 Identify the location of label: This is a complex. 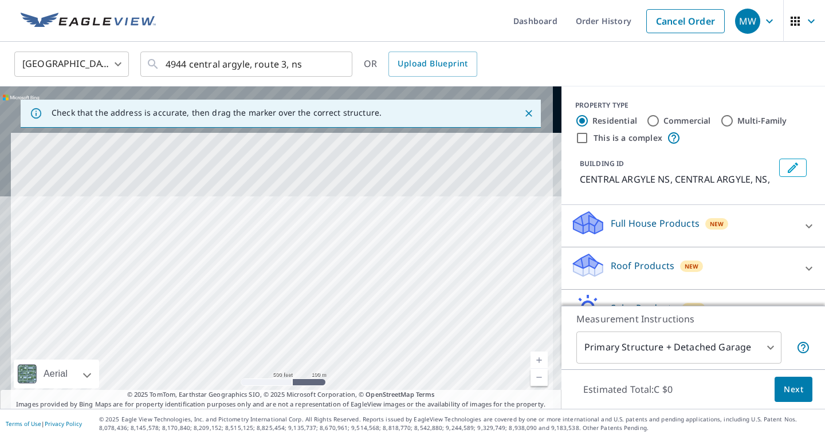
(628, 138).